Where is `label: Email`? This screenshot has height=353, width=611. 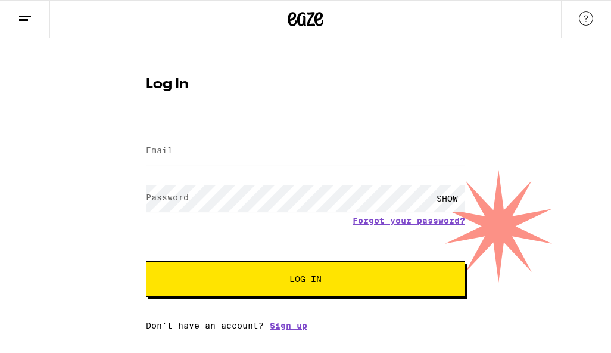
label: Email is located at coordinates (159, 150).